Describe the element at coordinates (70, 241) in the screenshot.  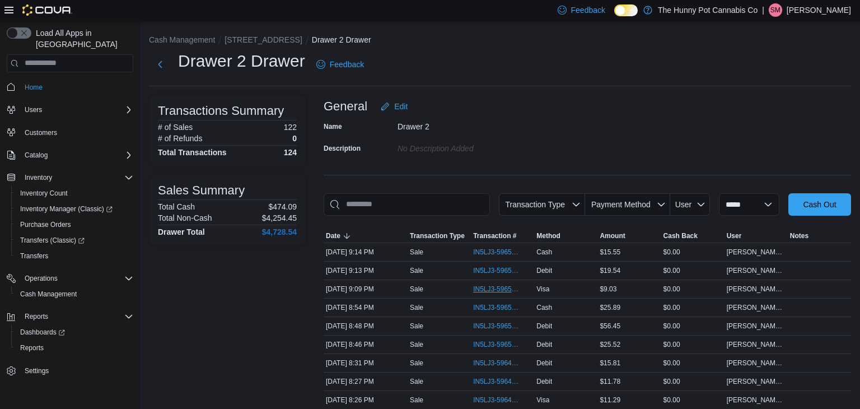
I see `nav: Complex example` at that location.